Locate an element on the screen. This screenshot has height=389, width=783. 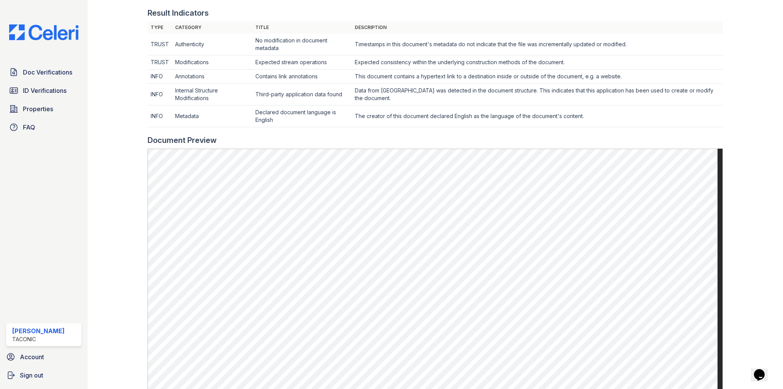
a: Properties is located at coordinates (44, 109).